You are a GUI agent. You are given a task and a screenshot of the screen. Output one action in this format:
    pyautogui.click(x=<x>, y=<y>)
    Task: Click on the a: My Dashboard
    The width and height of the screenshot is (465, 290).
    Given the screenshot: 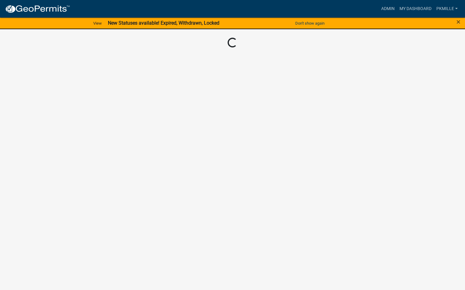 What is the action you would take?
    pyautogui.click(x=415, y=9)
    